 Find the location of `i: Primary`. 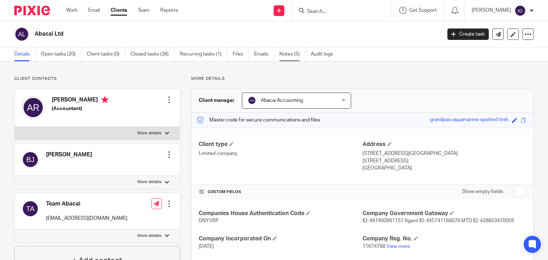

i: Primary is located at coordinates (105, 100).